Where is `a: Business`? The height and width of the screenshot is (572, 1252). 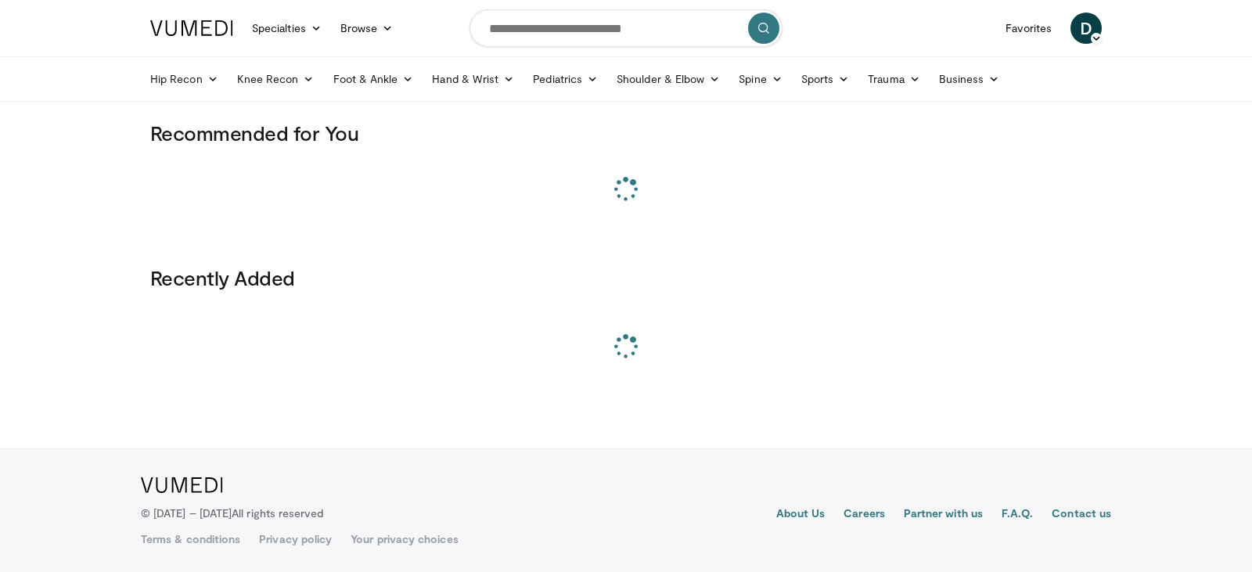 a: Business is located at coordinates (969, 79).